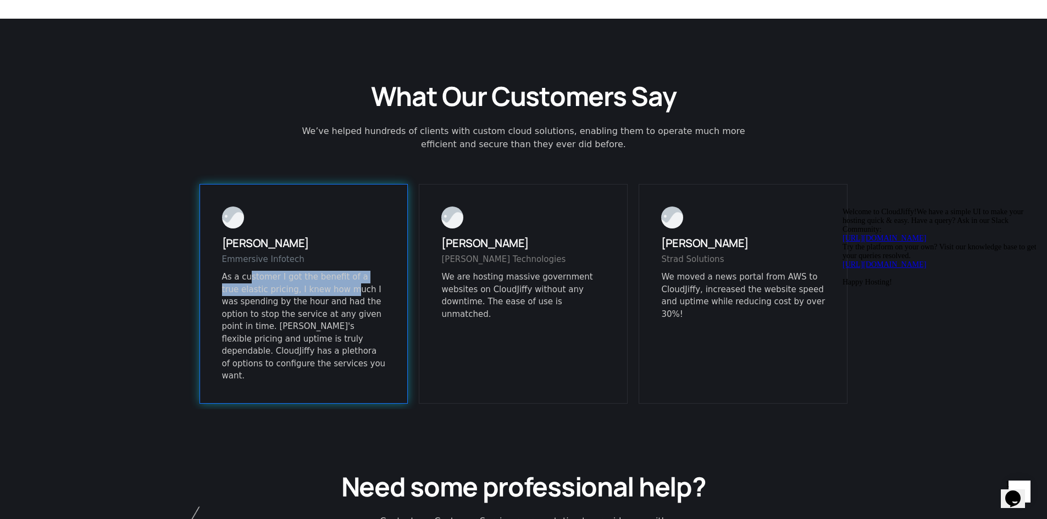 Image resolution: width=1047 pixels, height=519 pixels. I want to click on div: We are hosting massive government websites on CloudJiffy without any downtime. The ease of use is..., so click(523, 296).